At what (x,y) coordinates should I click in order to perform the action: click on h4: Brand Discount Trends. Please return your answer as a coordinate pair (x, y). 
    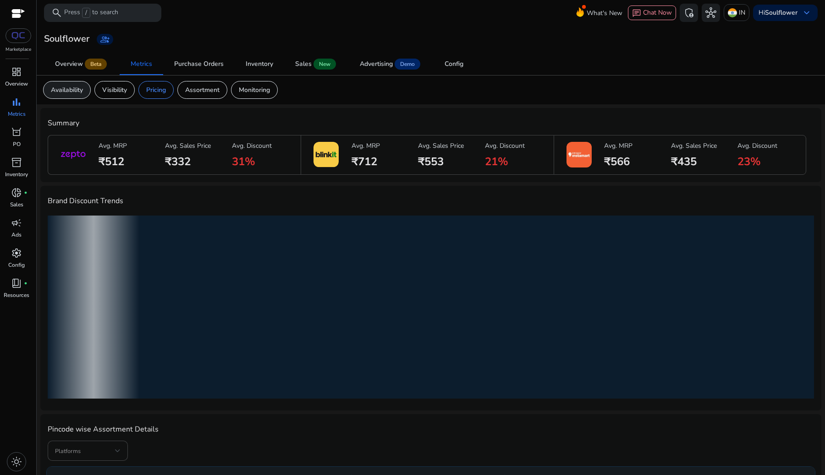
    Looking at the image, I should click on (85, 201).